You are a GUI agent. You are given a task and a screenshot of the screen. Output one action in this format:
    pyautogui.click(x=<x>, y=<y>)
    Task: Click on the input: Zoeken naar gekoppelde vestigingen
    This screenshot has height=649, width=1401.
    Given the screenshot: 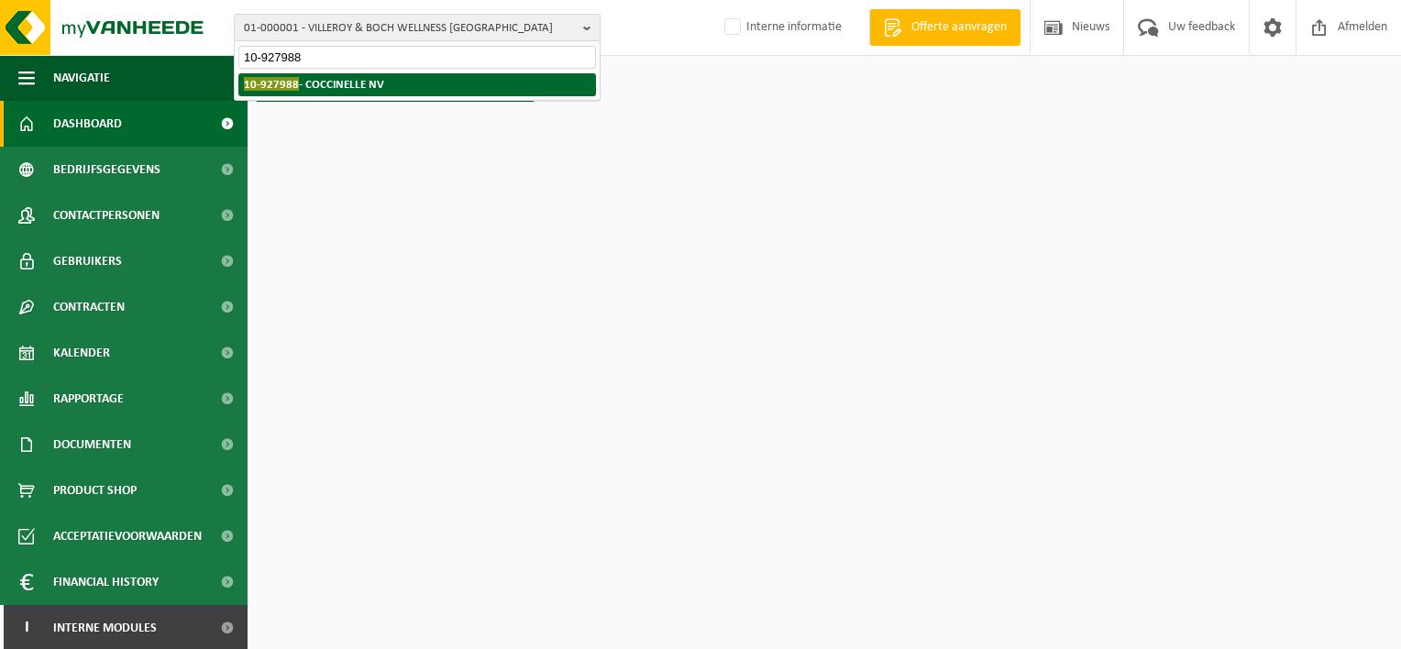 What is the action you would take?
    pyautogui.click(x=417, y=57)
    